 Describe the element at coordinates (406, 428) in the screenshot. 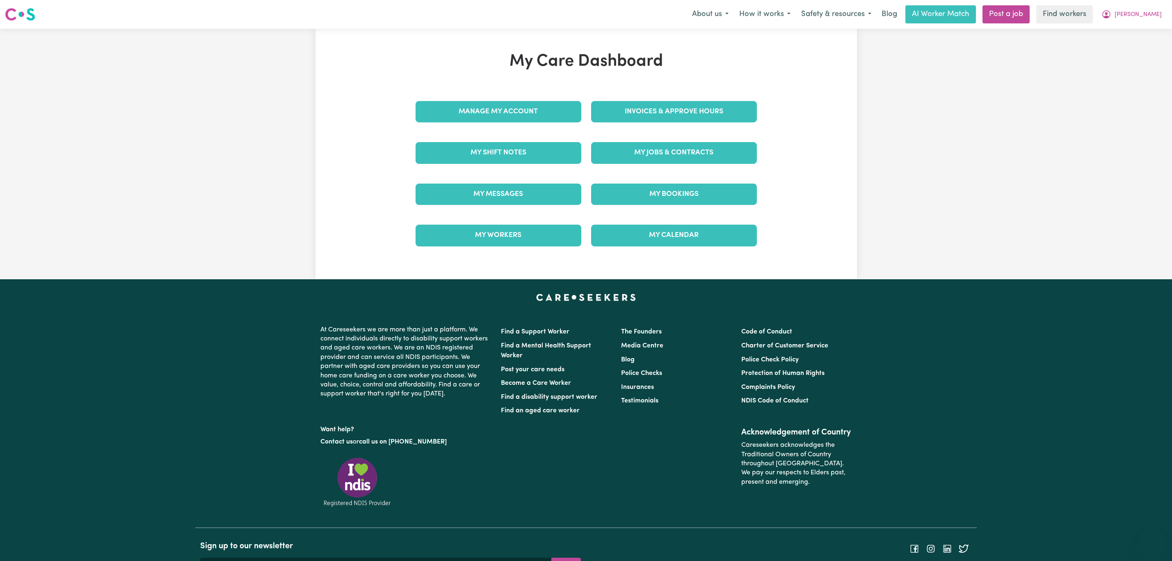

I see `p: Want help?` at that location.